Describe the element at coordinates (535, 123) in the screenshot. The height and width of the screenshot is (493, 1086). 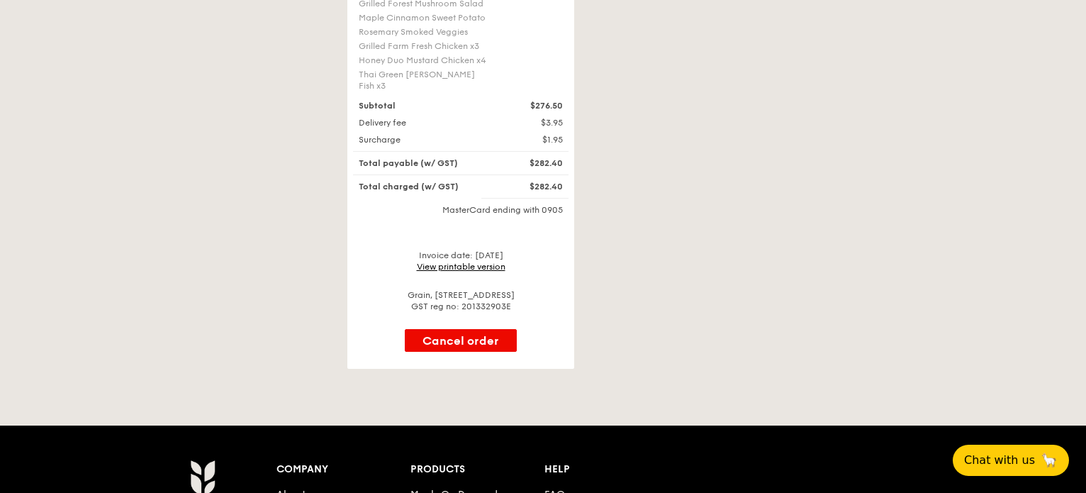
I see `div: $3.95` at that location.